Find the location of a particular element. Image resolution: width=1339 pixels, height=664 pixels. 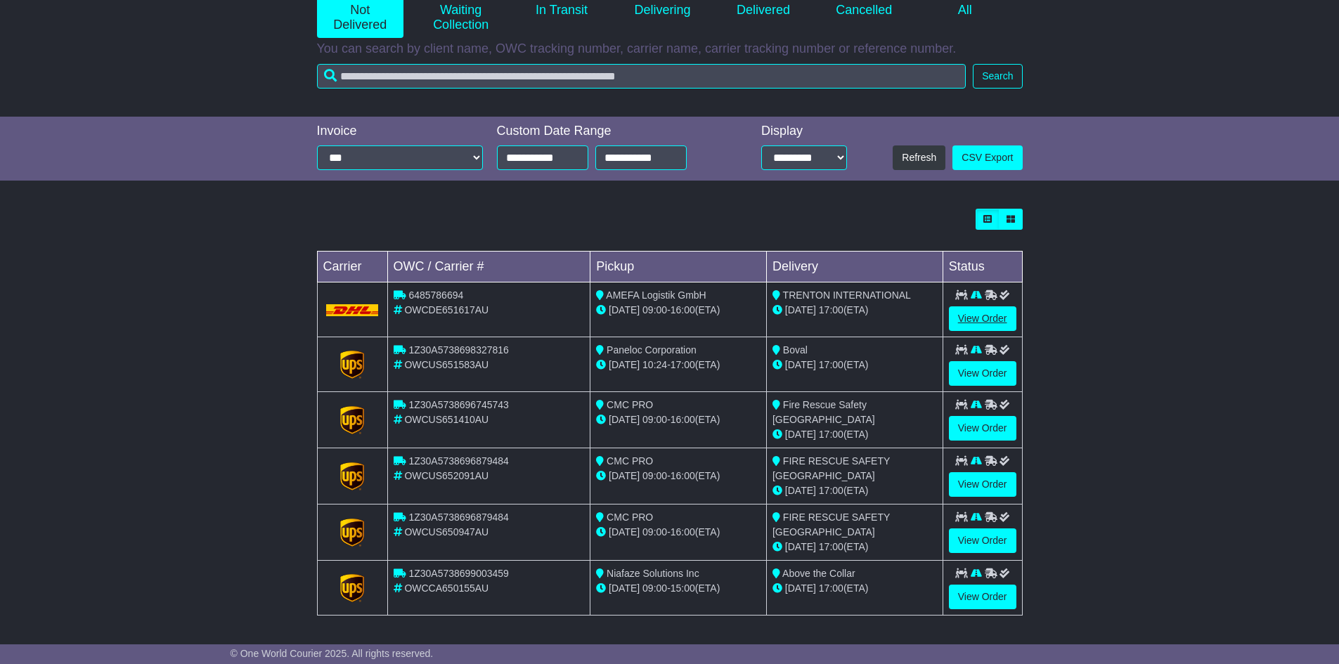

div: Invoice is located at coordinates (400, 131).